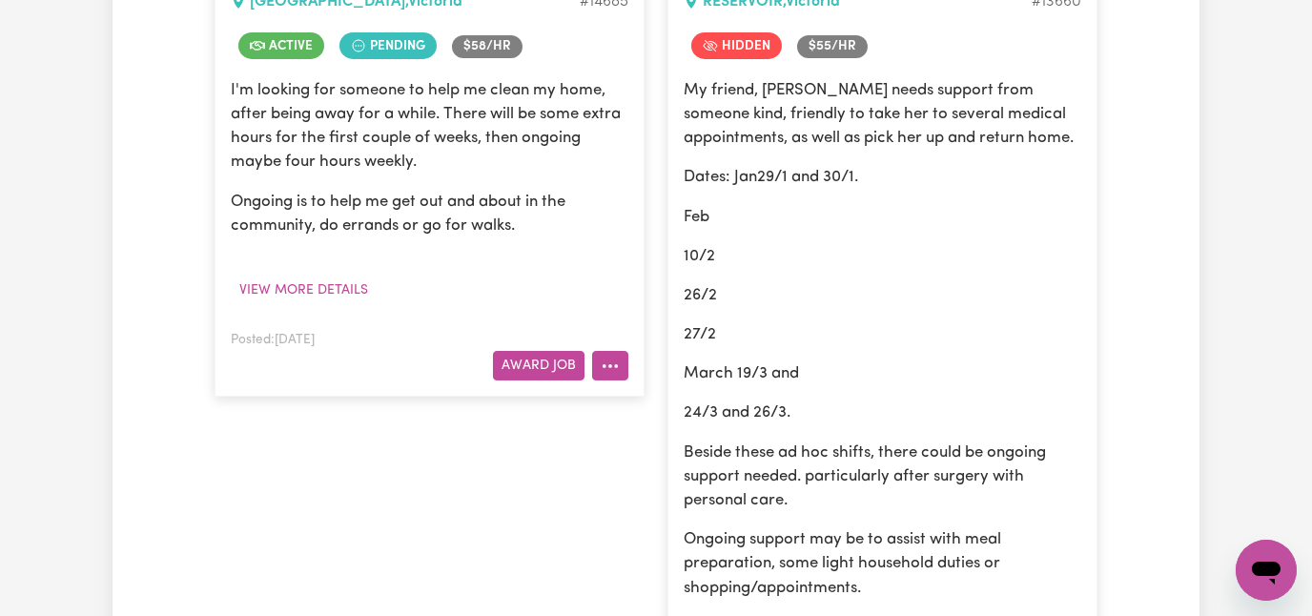  What do you see at coordinates (882, 295) in the screenshot?
I see `p: 26/2` at bounding box center [882, 295].